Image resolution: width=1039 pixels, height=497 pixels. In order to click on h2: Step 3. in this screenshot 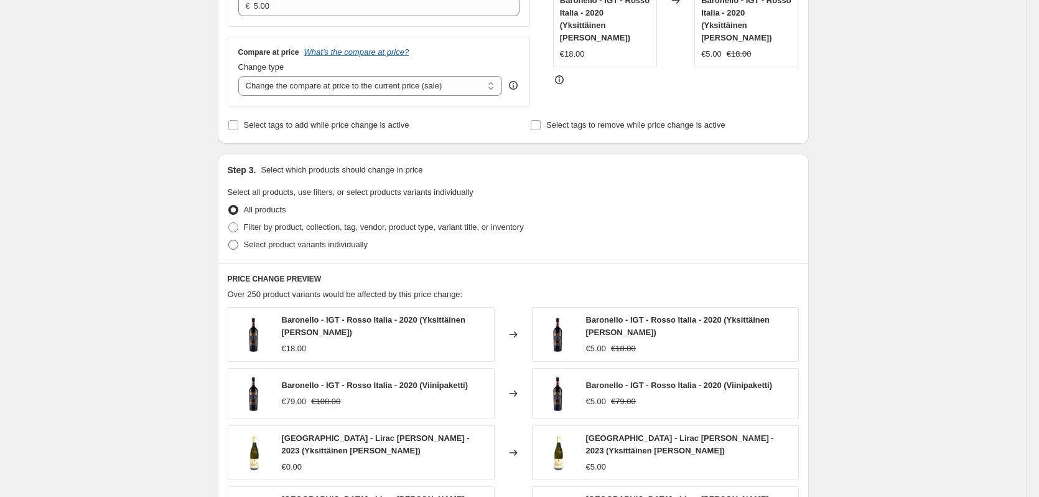, I will do `click(242, 170)`.